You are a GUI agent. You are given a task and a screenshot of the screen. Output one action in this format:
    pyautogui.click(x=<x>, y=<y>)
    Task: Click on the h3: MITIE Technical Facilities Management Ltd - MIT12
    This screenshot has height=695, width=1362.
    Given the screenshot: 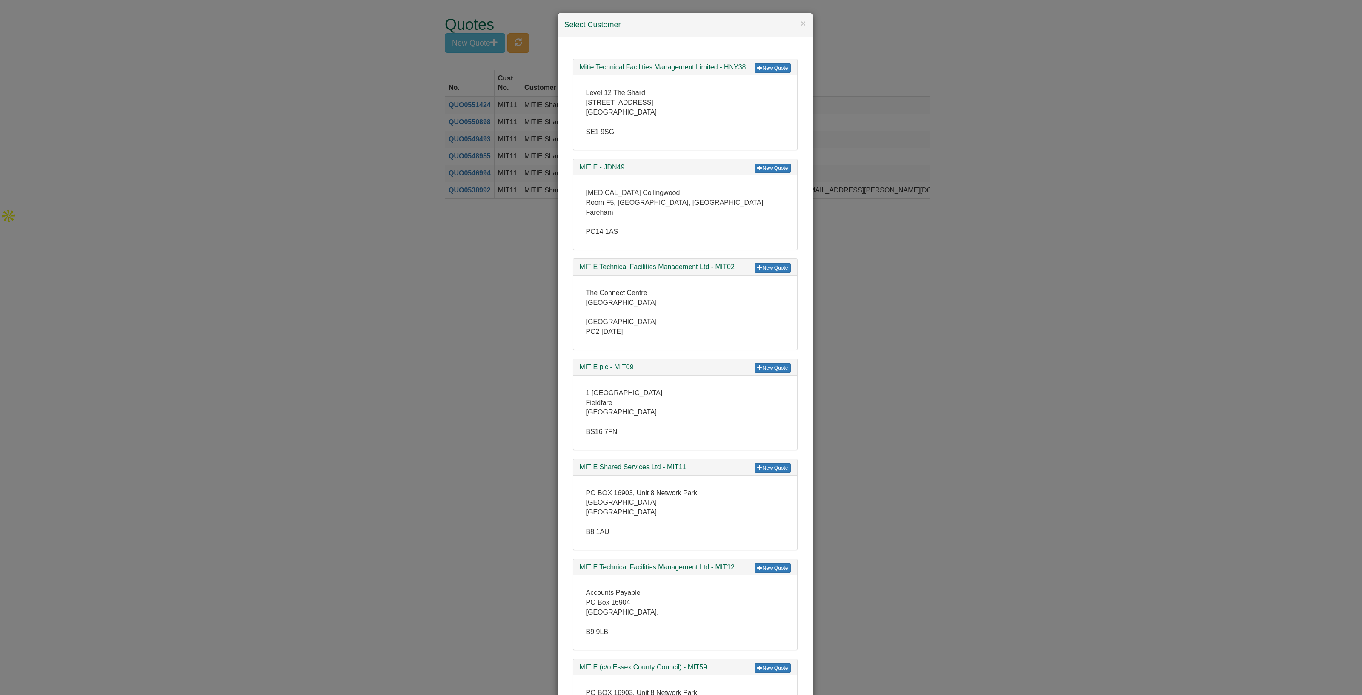 What is the action you would take?
    pyautogui.click(x=685, y=567)
    